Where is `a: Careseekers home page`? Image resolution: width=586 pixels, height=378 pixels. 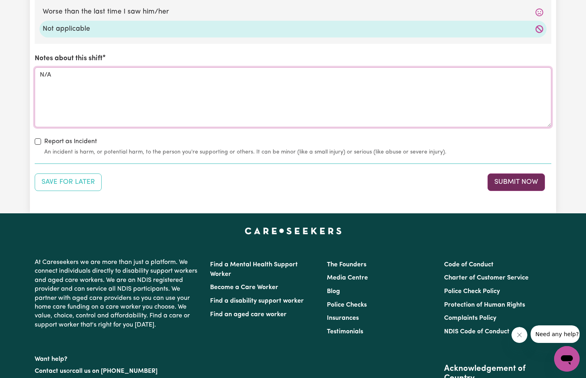 a: Careseekers home page is located at coordinates (293, 231).